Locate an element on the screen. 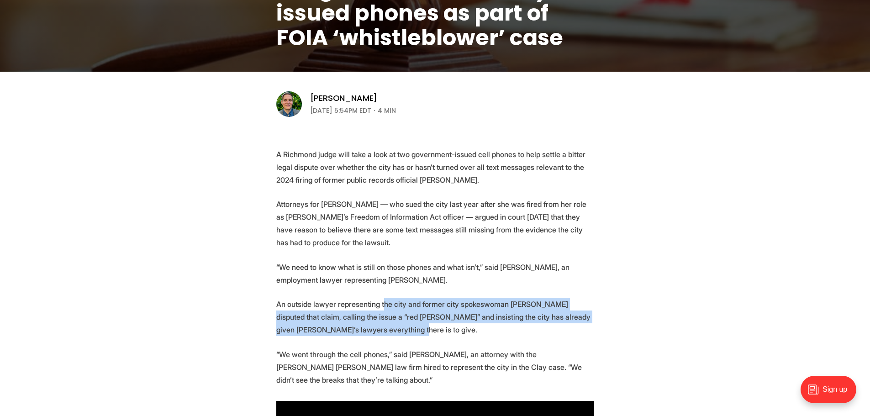 This screenshot has height=416, width=870. span: 4 min is located at coordinates (387, 111).